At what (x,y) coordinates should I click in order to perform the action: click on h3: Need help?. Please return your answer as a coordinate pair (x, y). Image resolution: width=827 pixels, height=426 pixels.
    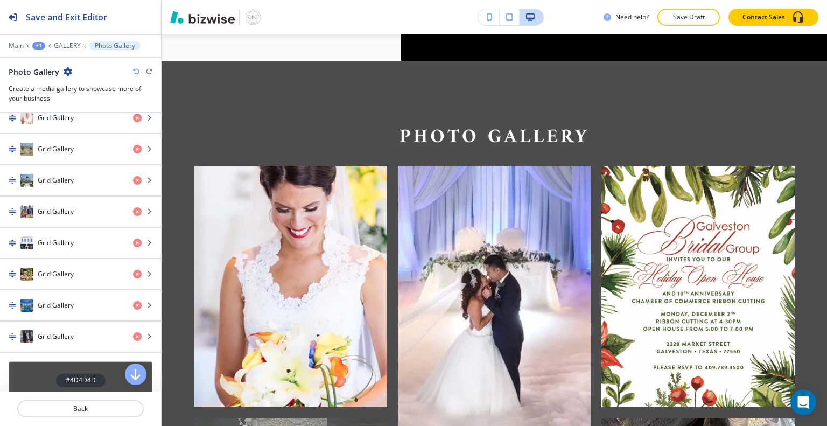
    Looking at the image, I should click on (632, 17).